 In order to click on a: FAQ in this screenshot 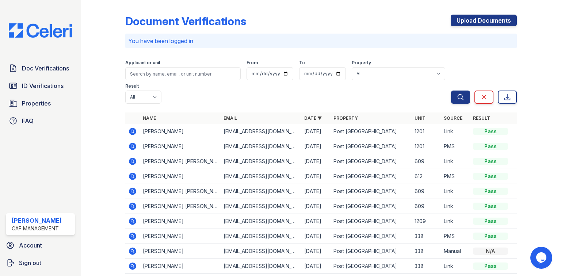, I will do `click(40, 121)`.